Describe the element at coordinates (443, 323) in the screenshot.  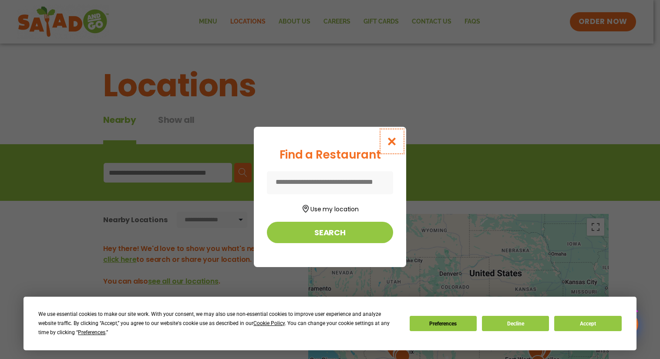
I see `button: Preferences` at that location.